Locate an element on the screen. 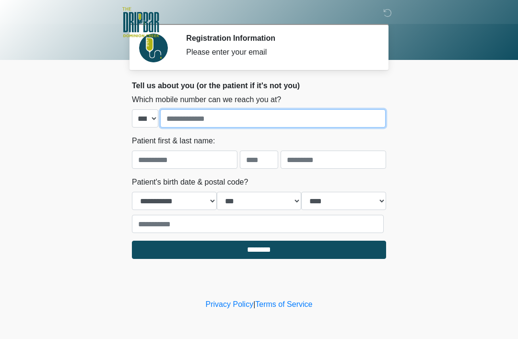  label: Patient's birth date & postal code? is located at coordinates (190, 182).